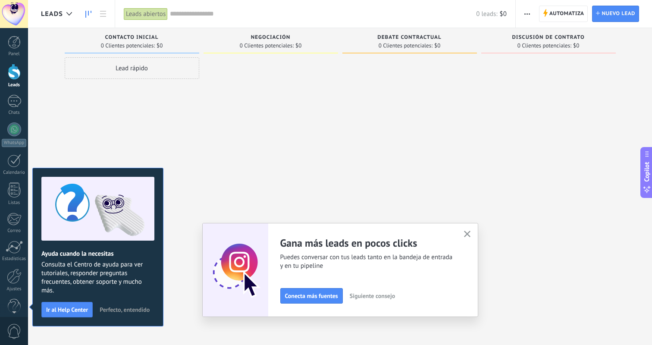 The image size is (652, 345). I want to click on span: Automatiza, so click(566, 14).